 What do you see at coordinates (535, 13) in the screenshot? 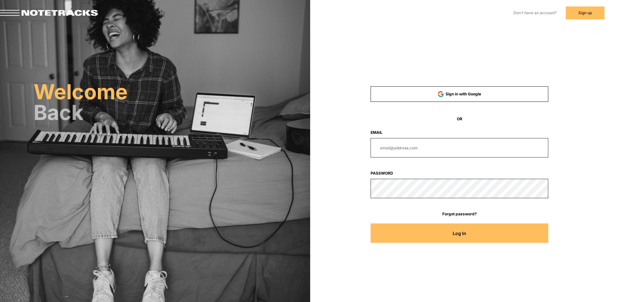
I see `label: Don't have an account?` at bounding box center [535, 13].